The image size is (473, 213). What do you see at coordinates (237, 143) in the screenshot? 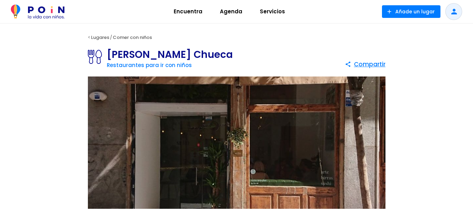
I see `img: Sr. Ito Chueca` at bounding box center [237, 143].